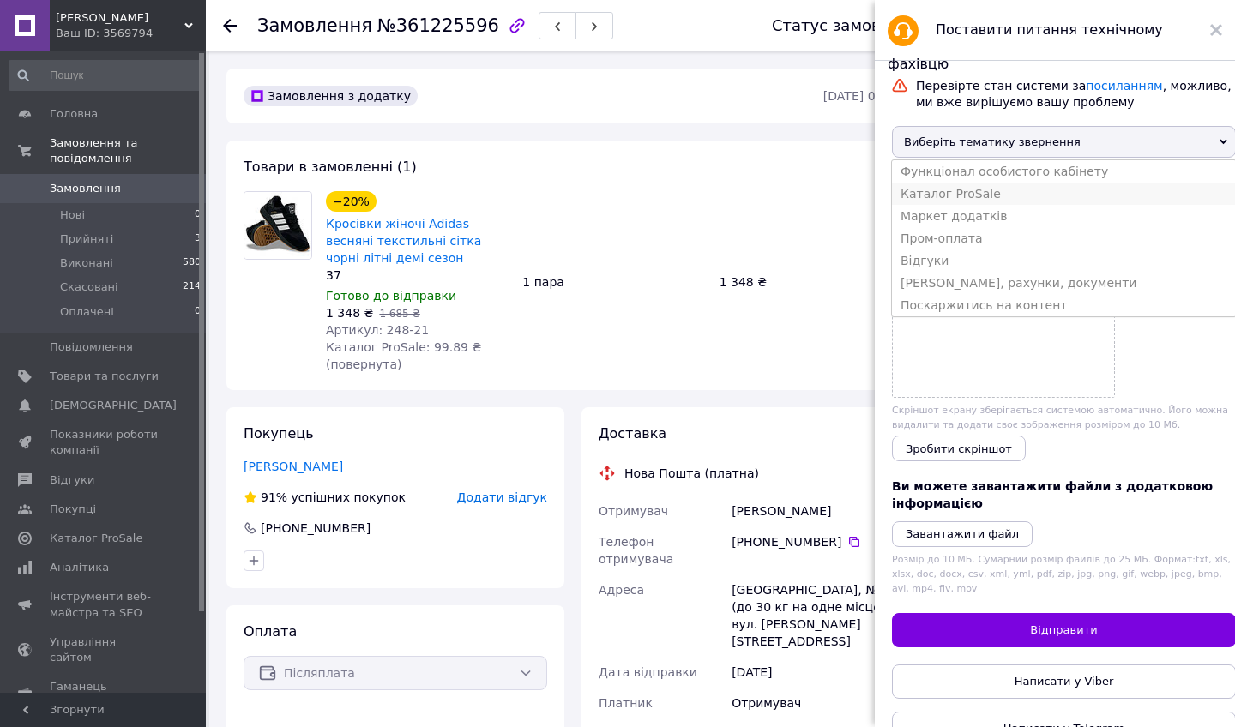 The height and width of the screenshot is (727, 1235). What do you see at coordinates (279, 433) in the screenshot?
I see `span: Покупець` at bounding box center [279, 433].